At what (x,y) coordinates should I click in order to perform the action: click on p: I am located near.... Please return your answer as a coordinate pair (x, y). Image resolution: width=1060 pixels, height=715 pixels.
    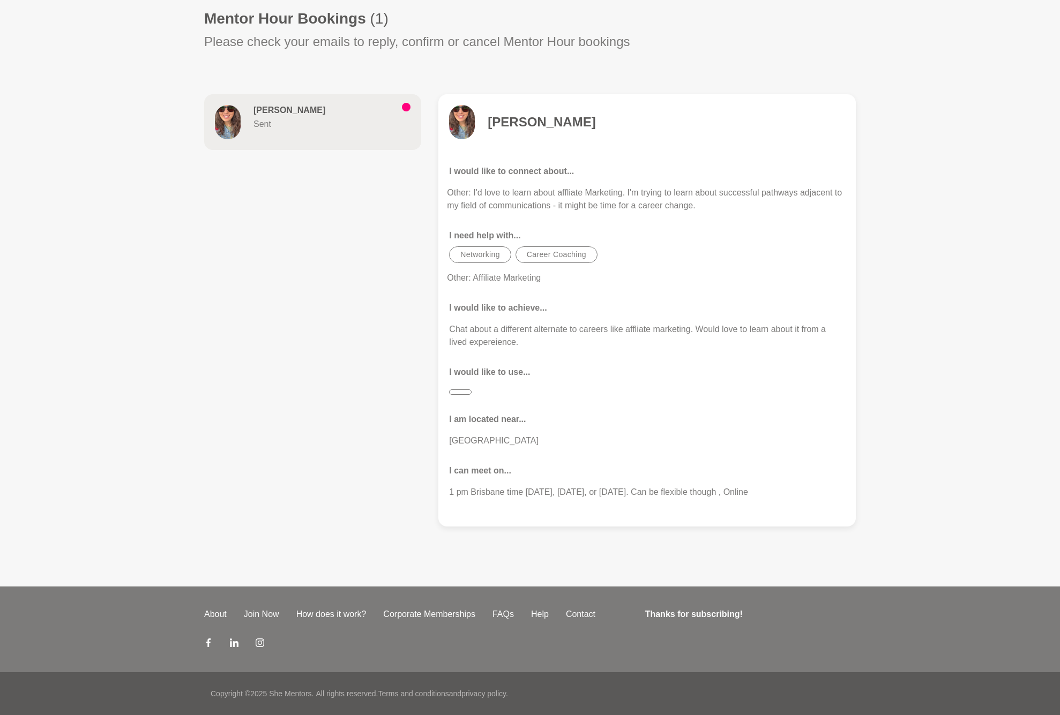
    Looking at the image, I should click on (647, 420).